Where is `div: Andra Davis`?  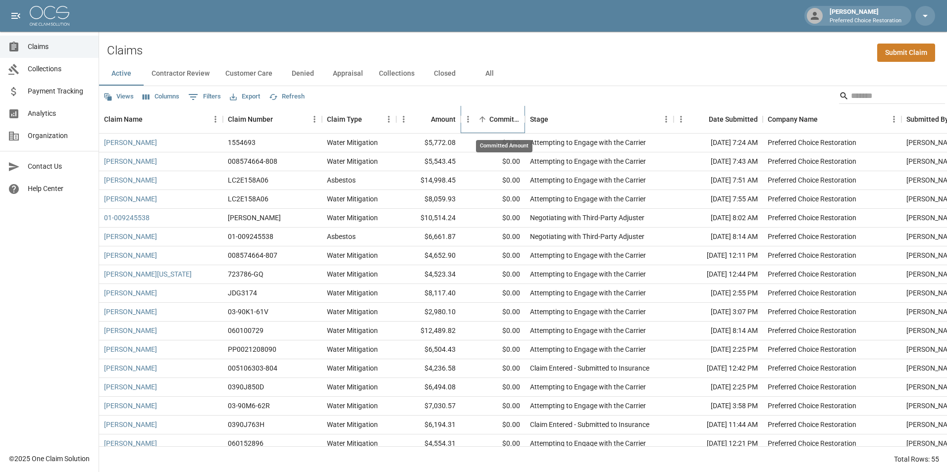 div: Andra Davis is located at coordinates (254, 218).